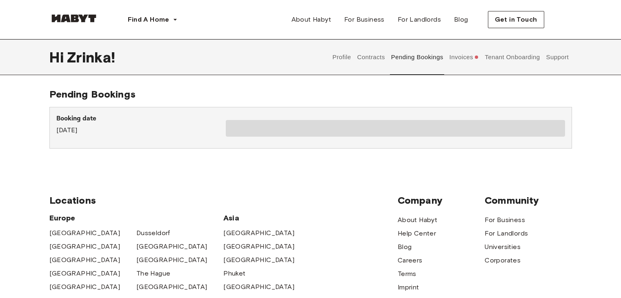  What do you see at coordinates (451, 57) in the screenshot?
I see `div: user profile tabs` at bounding box center [451, 57].